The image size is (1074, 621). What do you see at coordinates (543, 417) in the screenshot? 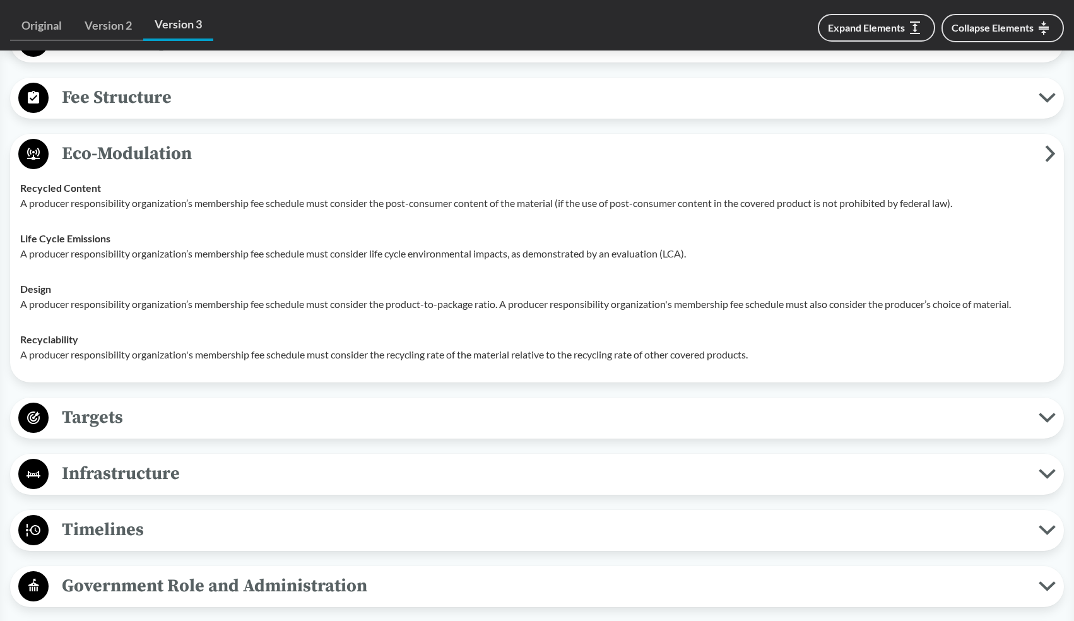
I see `span: Targets` at bounding box center [543, 417].